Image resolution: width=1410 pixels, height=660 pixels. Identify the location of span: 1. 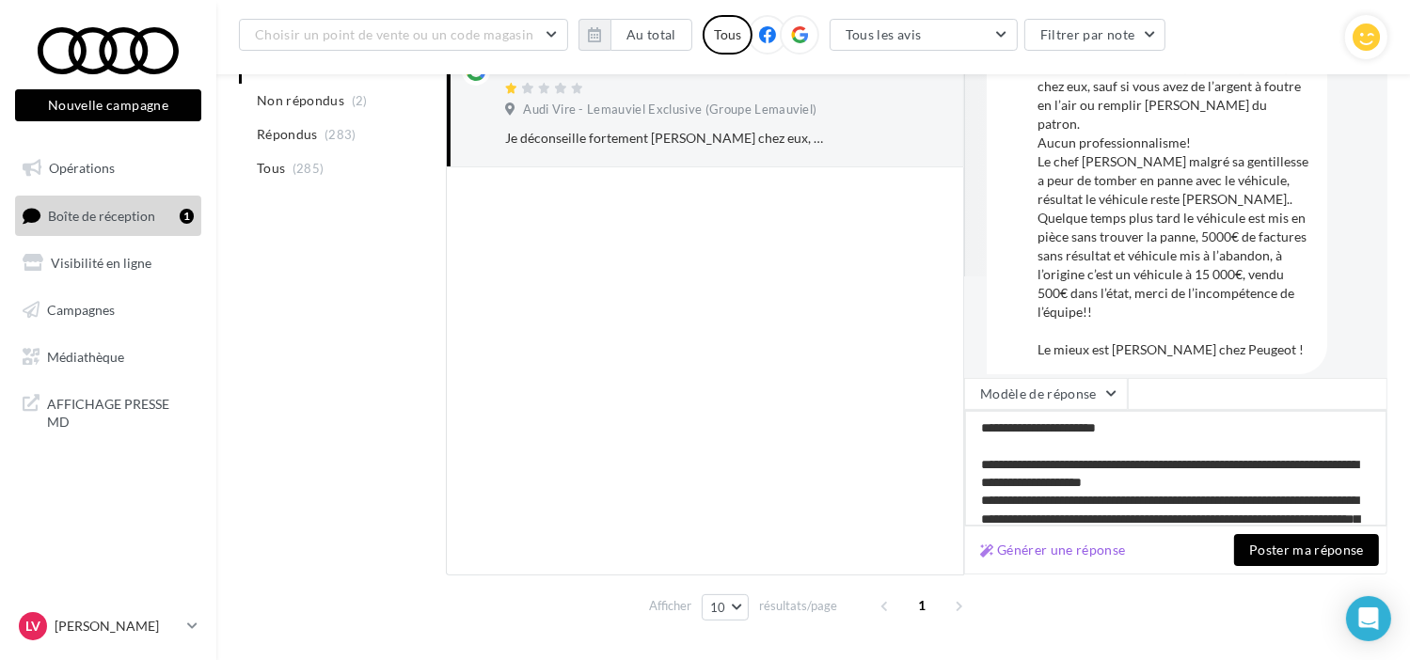
(922, 606).